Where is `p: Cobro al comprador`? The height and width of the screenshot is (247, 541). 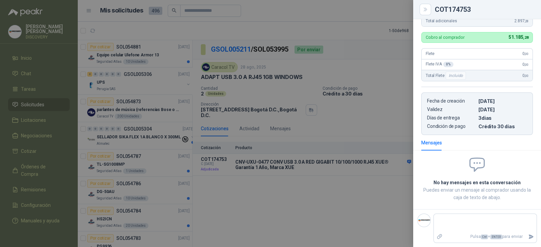
p: Cobro al comprador is located at coordinates (445, 37).